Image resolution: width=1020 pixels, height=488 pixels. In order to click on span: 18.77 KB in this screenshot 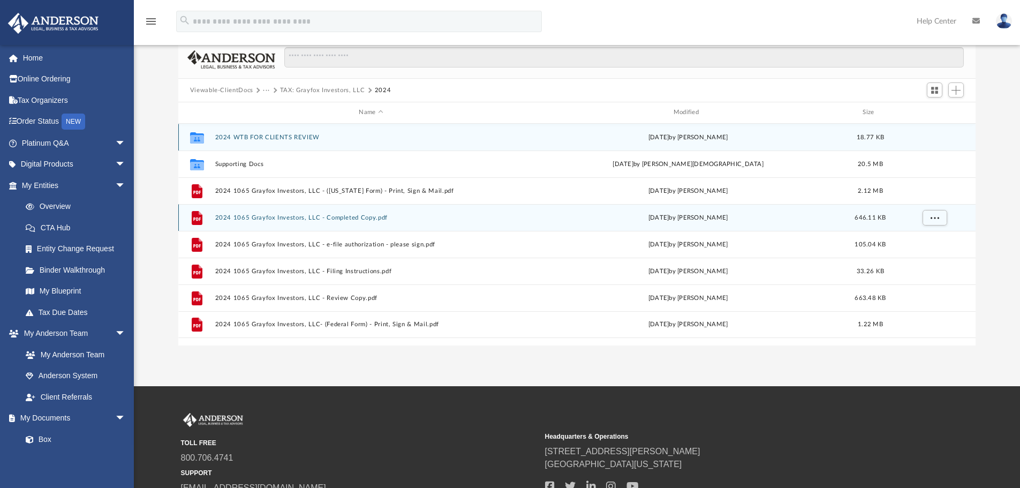, I will do `click(870, 137)`.